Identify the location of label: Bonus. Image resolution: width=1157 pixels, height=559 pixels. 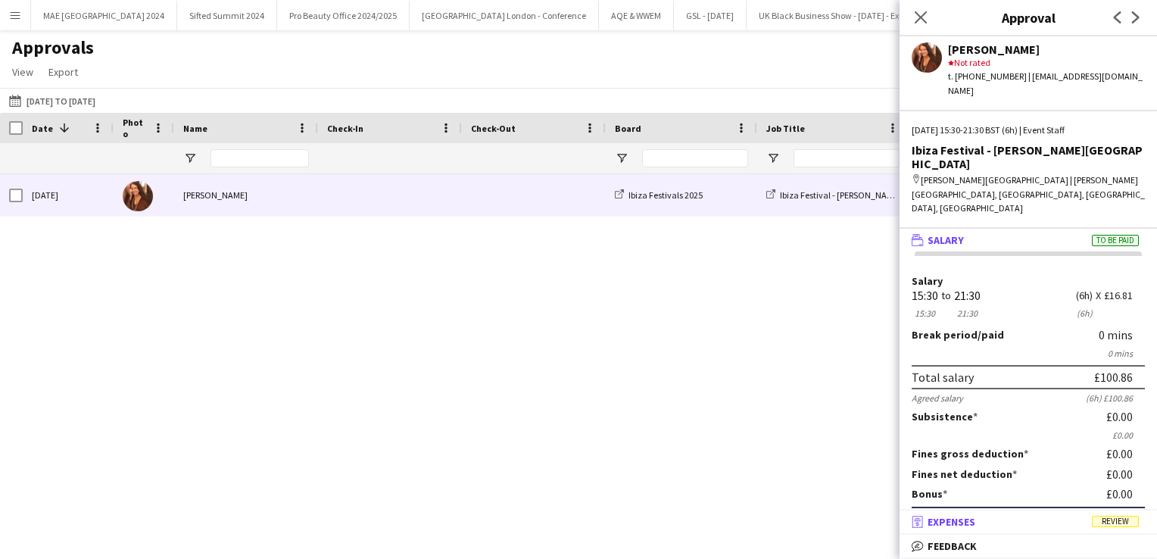
(929, 494).